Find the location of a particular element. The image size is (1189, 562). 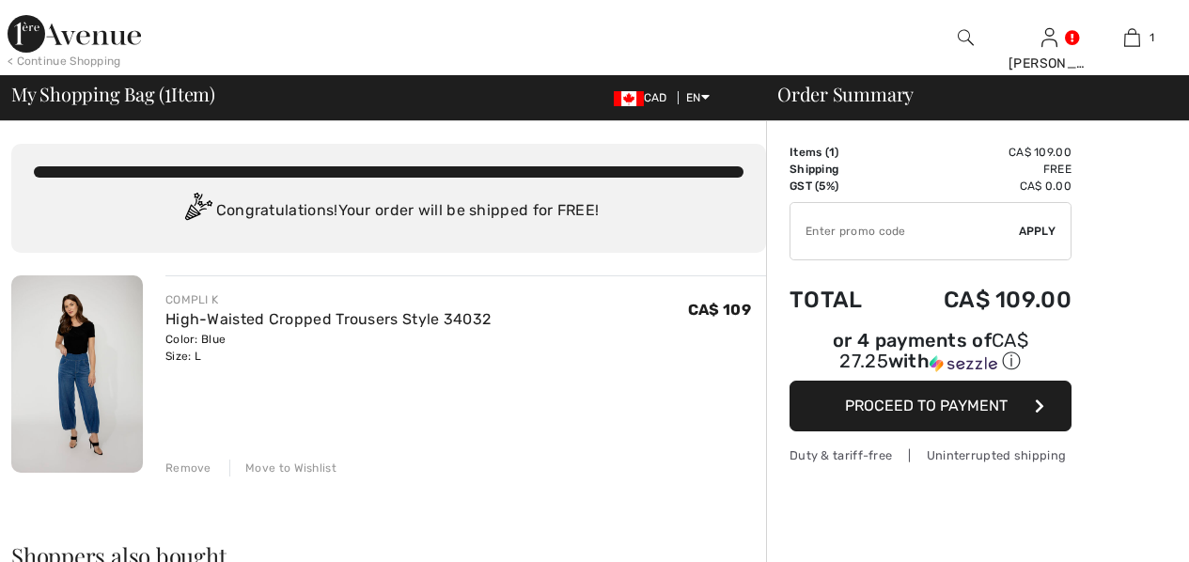

div: COMPLI K is located at coordinates (328, 300).